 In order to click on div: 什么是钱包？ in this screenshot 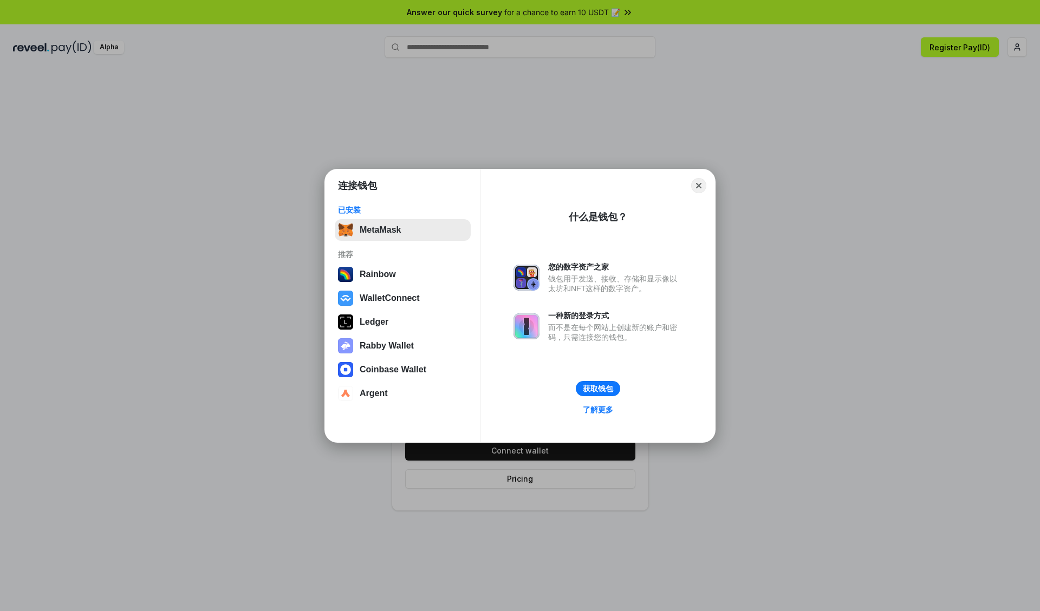, I will do `click(598, 217)`.